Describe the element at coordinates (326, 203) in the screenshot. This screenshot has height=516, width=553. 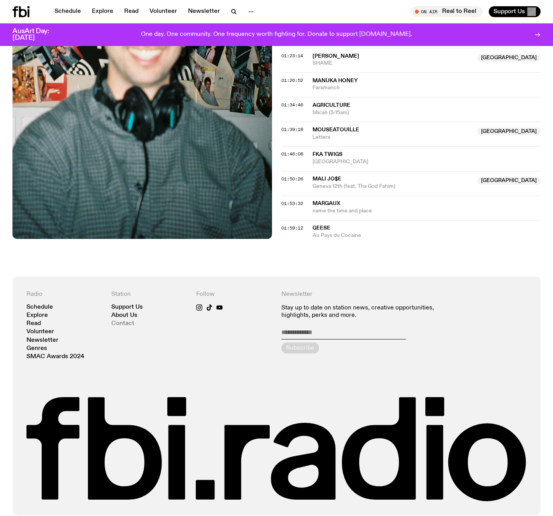
I see `span: margaux` at that location.